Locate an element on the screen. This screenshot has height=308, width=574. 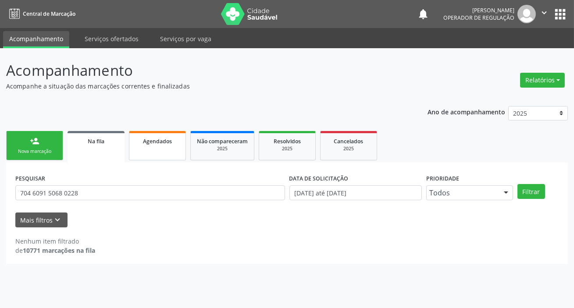
span: Agendados is located at coordinates (157, 141).